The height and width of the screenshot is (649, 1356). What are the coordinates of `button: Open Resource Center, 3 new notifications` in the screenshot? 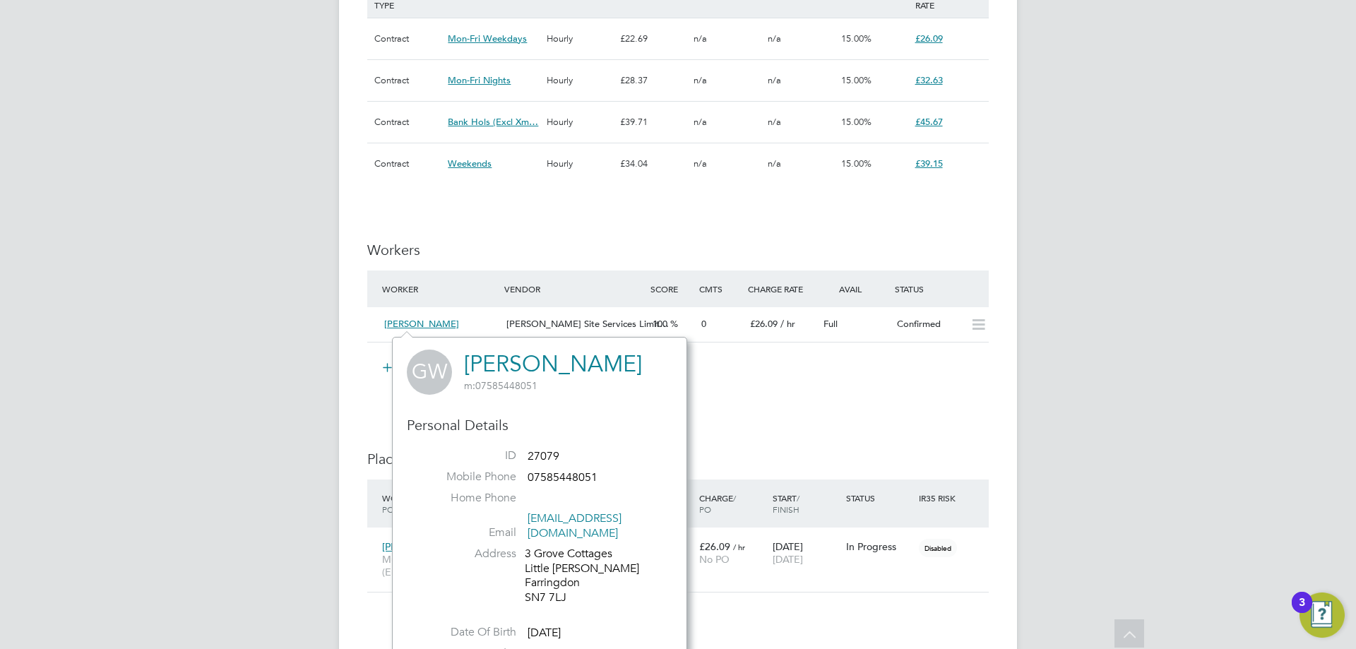 It's located at (1323, 615).